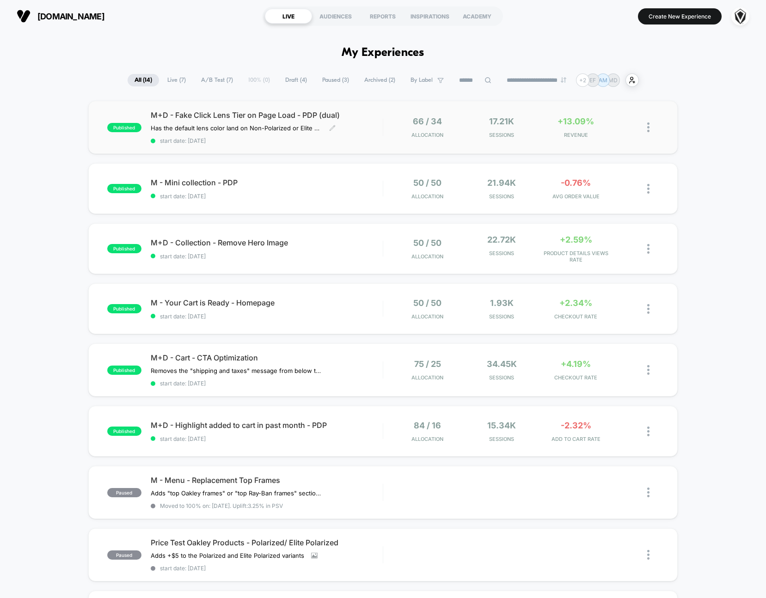  Describe the element at coordinates (383, 16) in the screenshot. I see `div: REPORTS` at that location.